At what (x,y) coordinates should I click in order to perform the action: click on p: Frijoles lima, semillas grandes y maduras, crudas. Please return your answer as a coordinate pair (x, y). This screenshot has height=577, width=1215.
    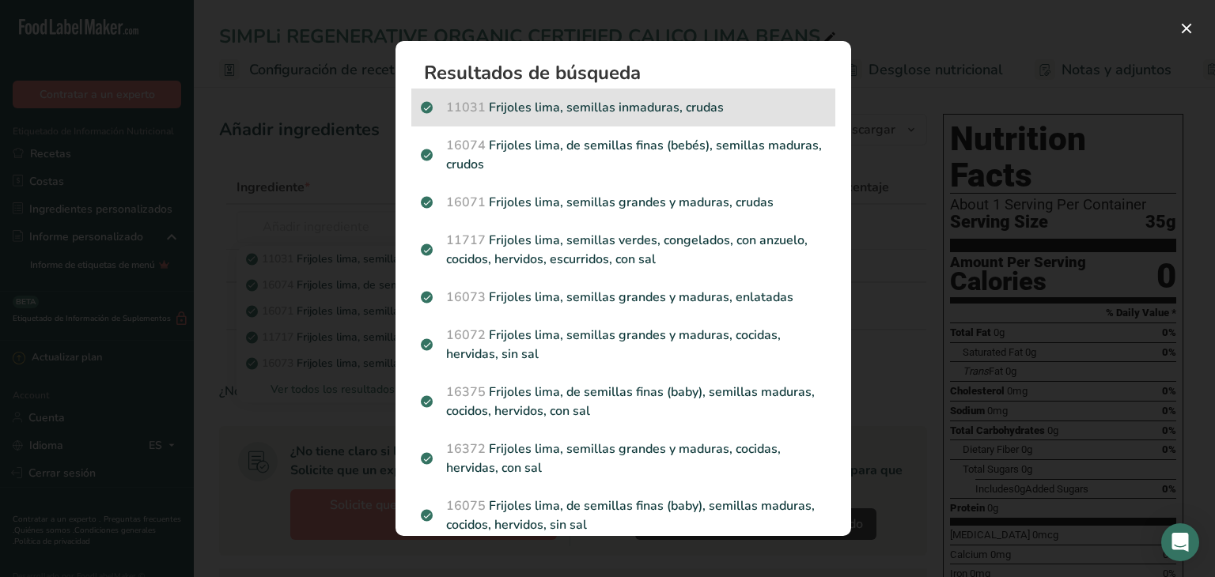
    Looking at the image, I should click on (623, 203).